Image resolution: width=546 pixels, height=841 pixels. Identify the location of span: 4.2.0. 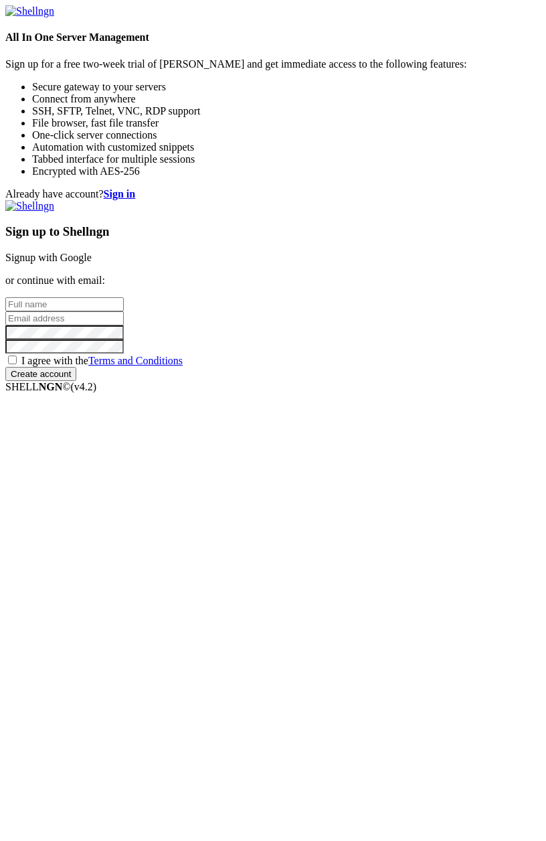
(84, 386).